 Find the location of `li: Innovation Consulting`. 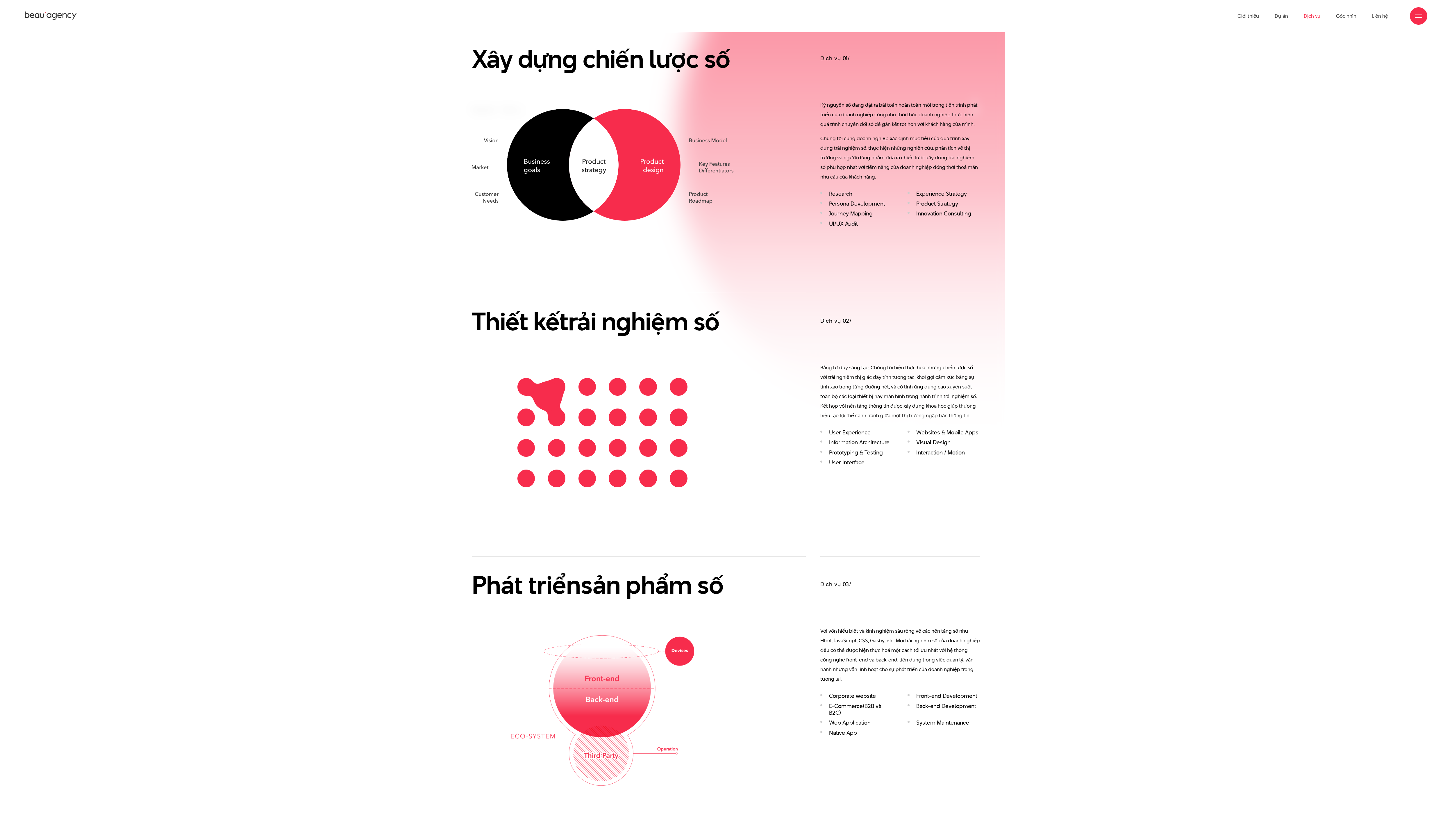

li: Innovation Consulting is located at coordinates (944, 214).